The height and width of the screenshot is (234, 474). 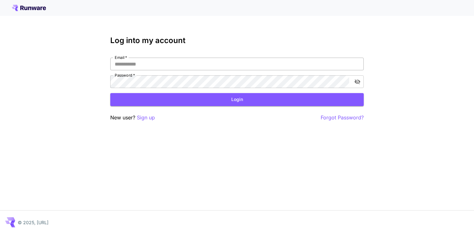 What do you see at coordinates (237, 41) in the screenshot?
I see `h3: Log into my account` at bounding box center [237, 41].